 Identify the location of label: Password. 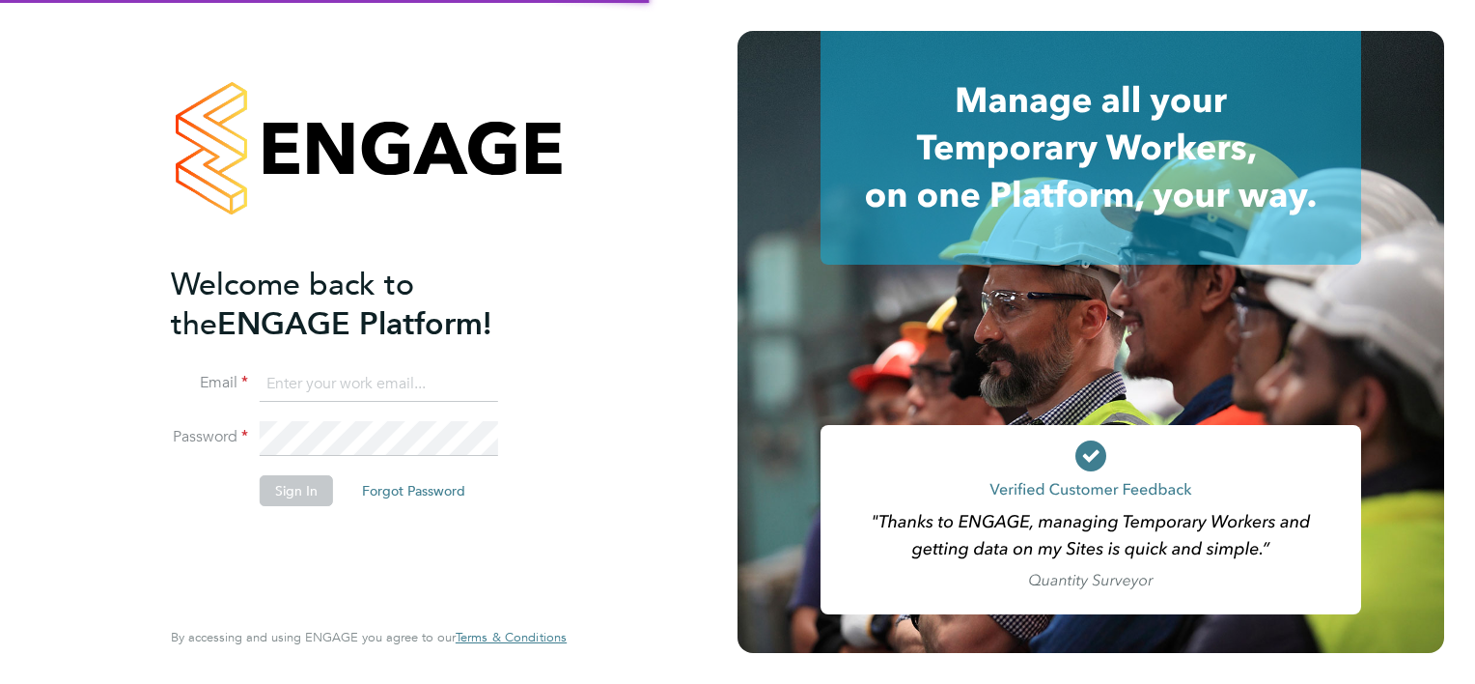
(210, 436).